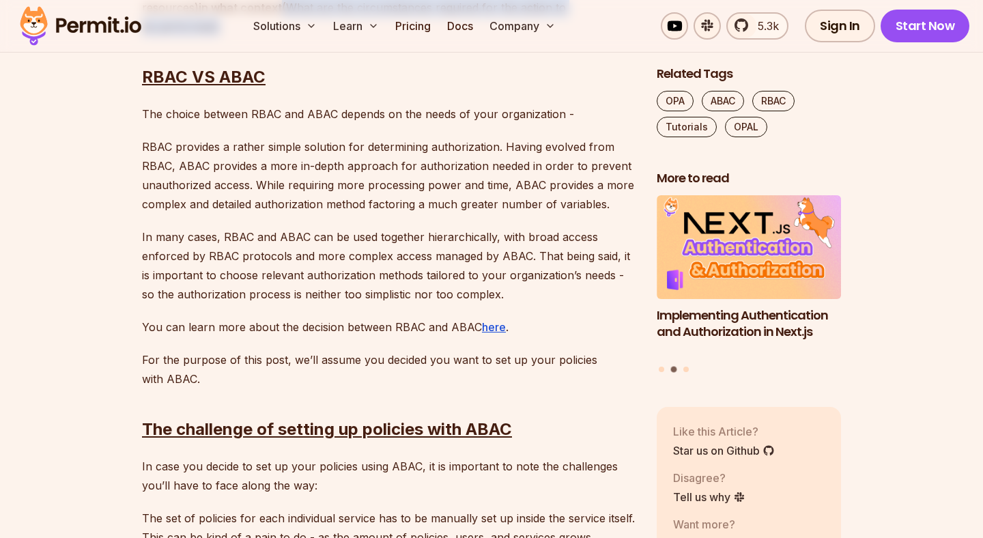 This screenshot has height=538, width=983. I want to click on button: Go to slide 2, so click(674, 369).